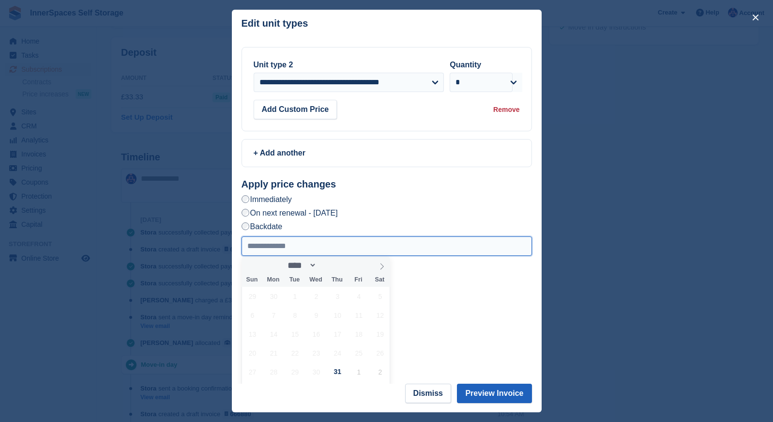 The image size is (773, 422). What do you see at coordinates (380, 315) in the screenshot?
I see `span: July 12, 2025` at bounding box center [380, 315].